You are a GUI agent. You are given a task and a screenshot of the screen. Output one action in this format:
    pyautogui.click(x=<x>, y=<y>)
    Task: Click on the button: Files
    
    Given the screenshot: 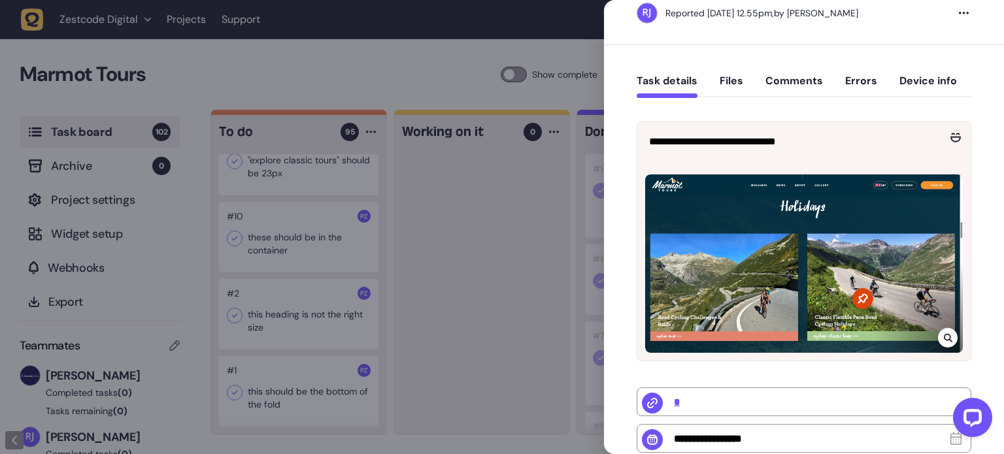 What is the action you would take?
    pyautogui.click(x=731, y=86)
    